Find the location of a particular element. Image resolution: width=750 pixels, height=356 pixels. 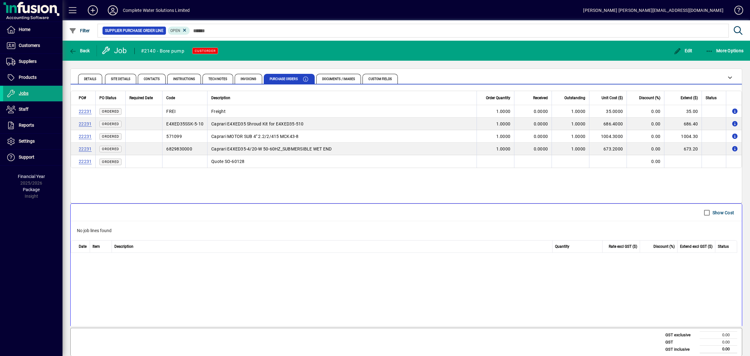

div: Status is located at coordinates (714, 98).